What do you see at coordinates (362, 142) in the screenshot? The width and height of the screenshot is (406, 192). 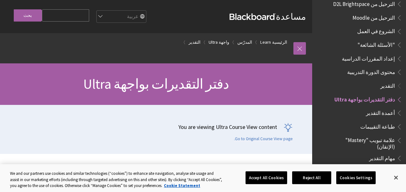 I see `span: علامة تبويب "Mastery" (الإتقان)` at bounding box center [362, 142].